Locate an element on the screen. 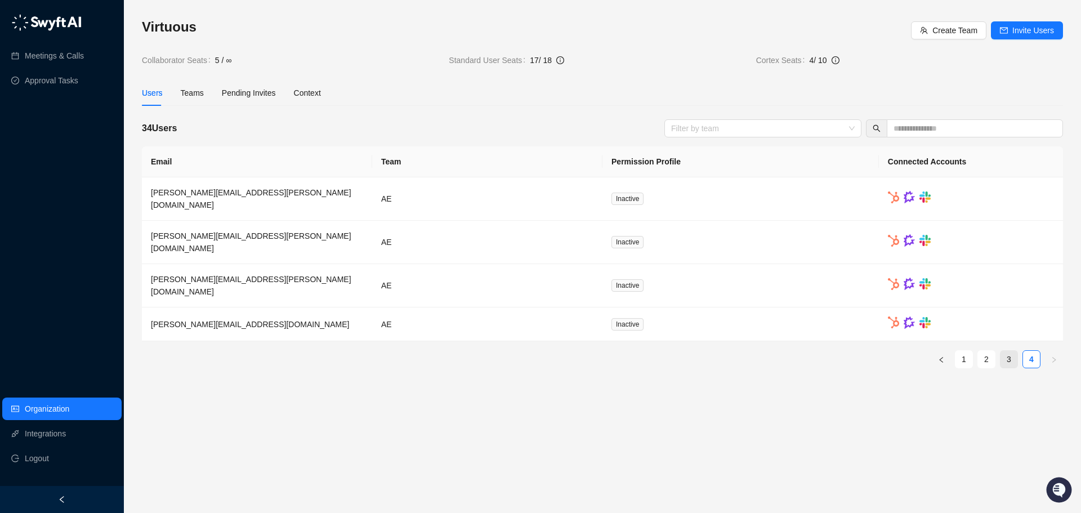  h2: How can we help? is located at coordinates (108, 72).